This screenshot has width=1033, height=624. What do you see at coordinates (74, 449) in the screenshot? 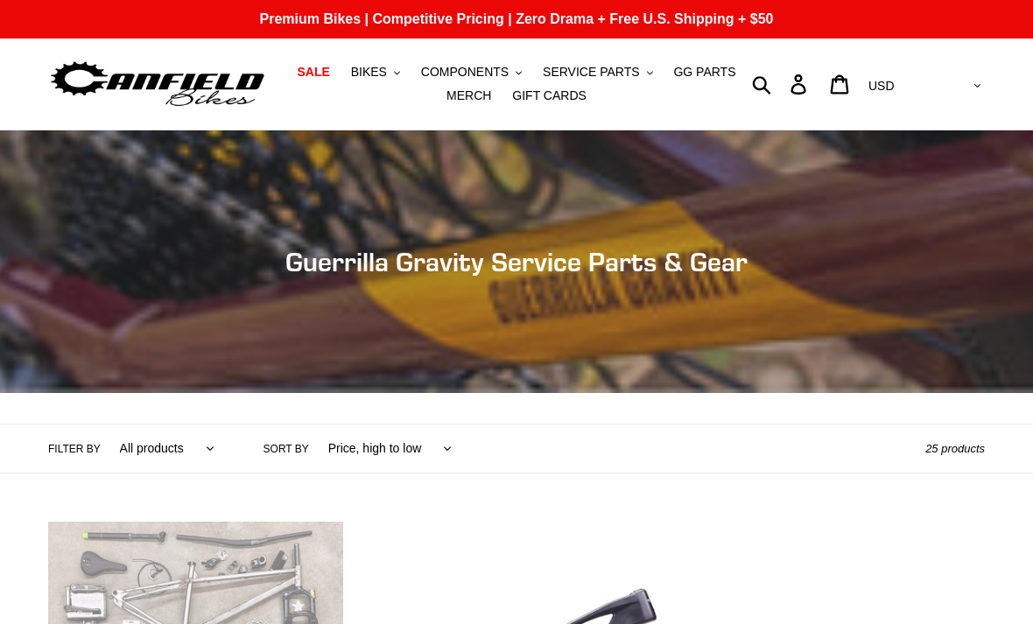
I see `label: Filter by` at bounding box center [74, 449].